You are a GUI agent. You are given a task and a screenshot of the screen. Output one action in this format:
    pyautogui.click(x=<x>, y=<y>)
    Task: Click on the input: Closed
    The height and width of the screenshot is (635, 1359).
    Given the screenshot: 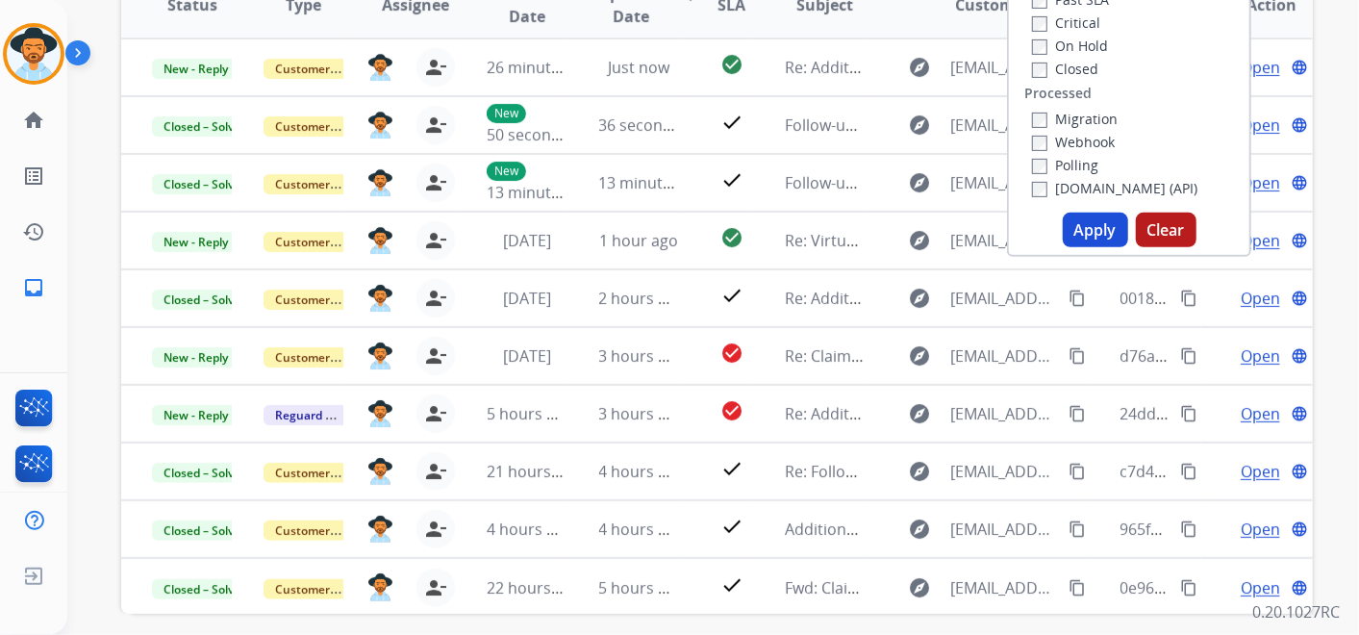 What is the action you would take?
    pyautogui.click(x=1039, y=70)
    